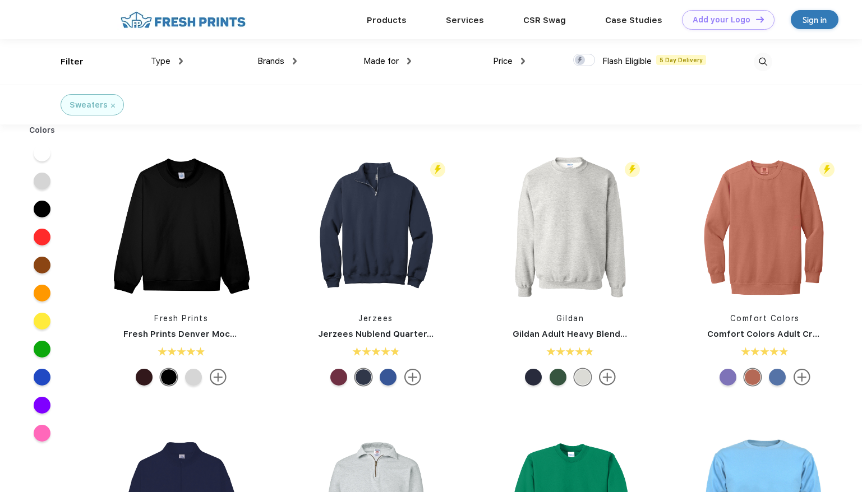  Describe the element at coordinates (582, 377) in the screenshot. I see `div: Ash` at that location.